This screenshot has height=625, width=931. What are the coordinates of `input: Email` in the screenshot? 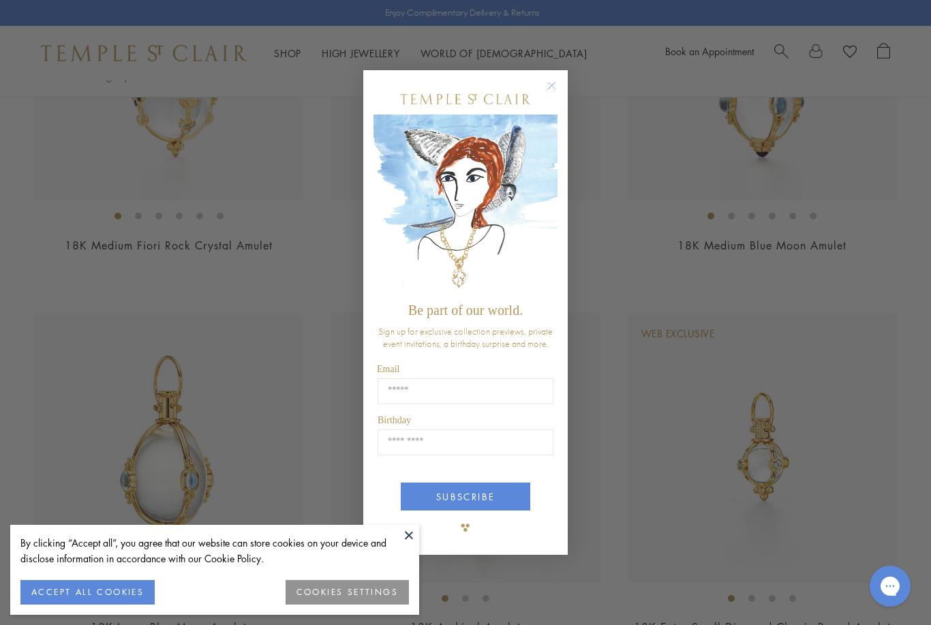 It's located at (465, 391).